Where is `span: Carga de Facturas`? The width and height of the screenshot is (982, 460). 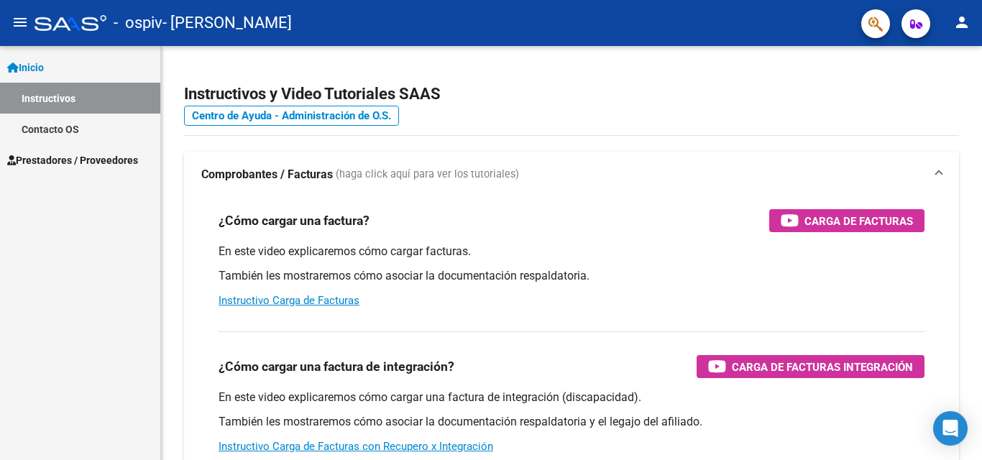
span: Carga de Facturas is located at coordinates (858, 221).